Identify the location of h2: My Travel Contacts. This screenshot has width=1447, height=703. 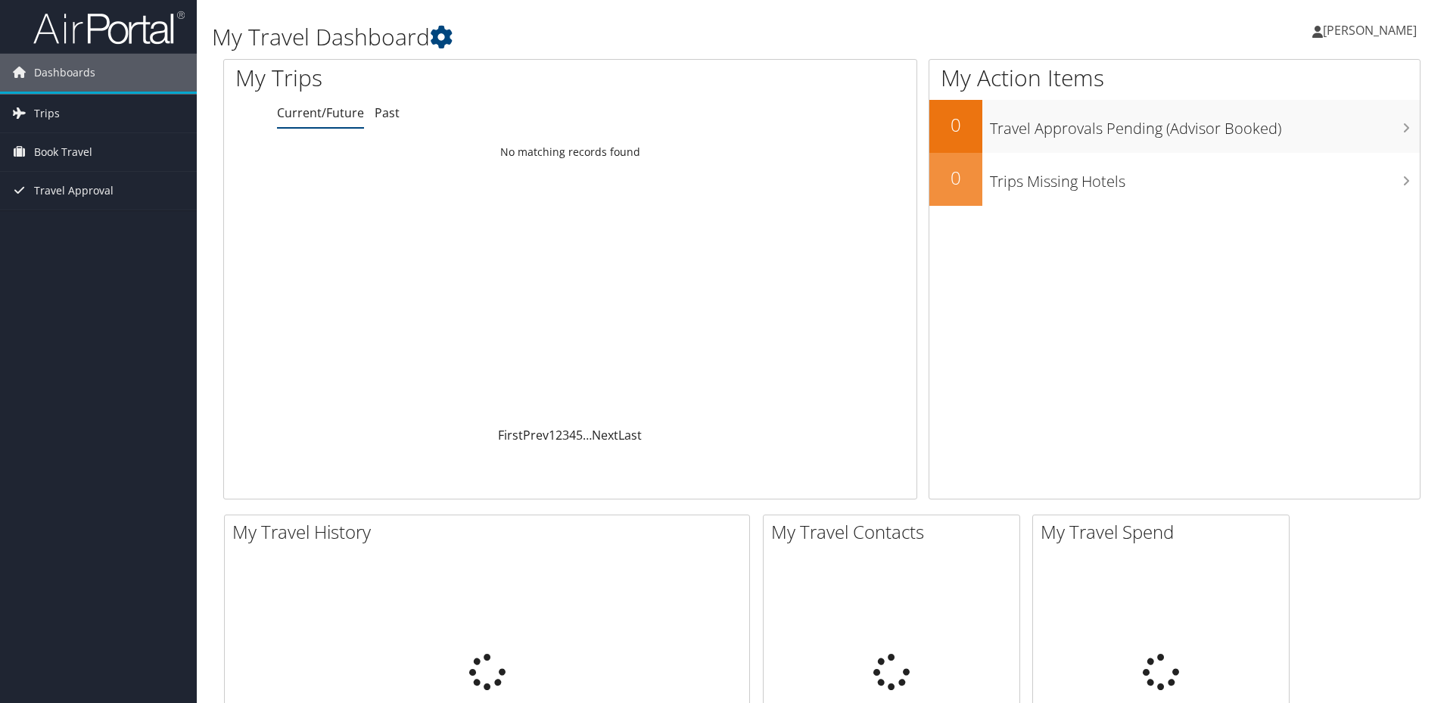
(895, 532).